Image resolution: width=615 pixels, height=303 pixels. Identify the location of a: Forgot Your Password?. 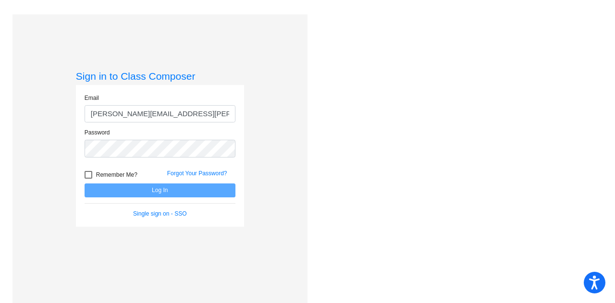
(197, 173).